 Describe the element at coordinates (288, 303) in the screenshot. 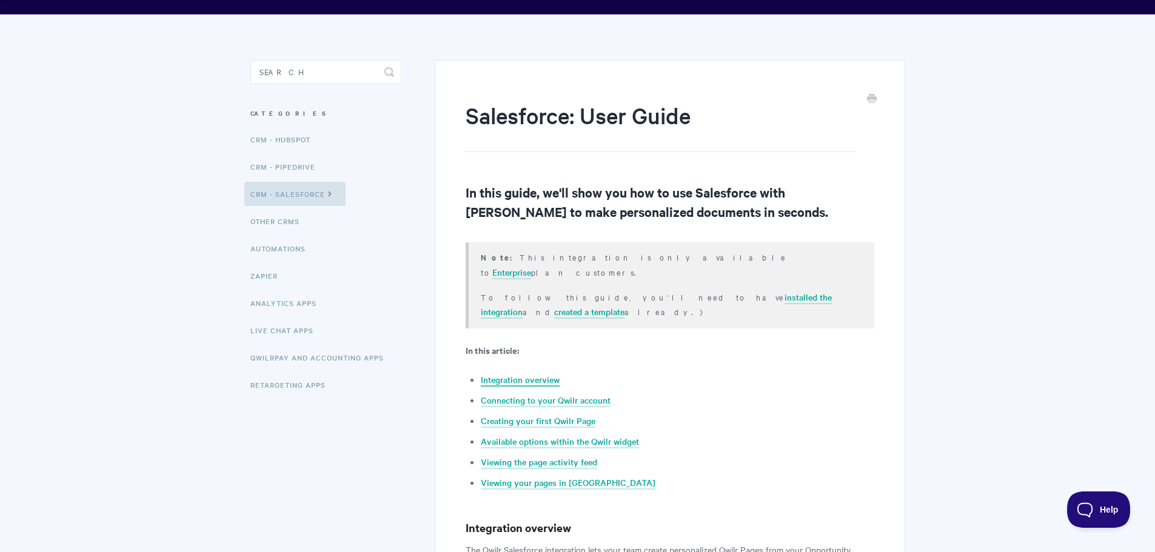

I see `a: Analytics Apps` at that location.